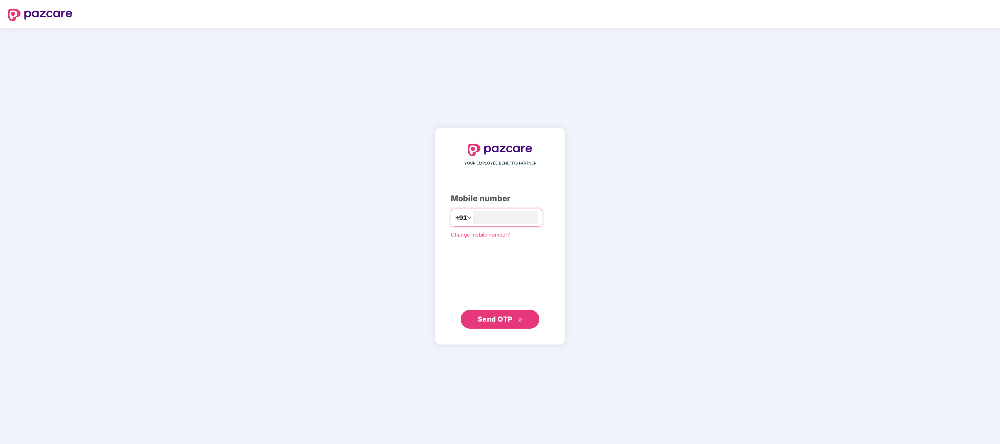 The height and width of the screenshot is (444, 1000). What do you see at coordinates (469, 218) in the screenshot?
I see `span: down` at bounding box center [469, 218].